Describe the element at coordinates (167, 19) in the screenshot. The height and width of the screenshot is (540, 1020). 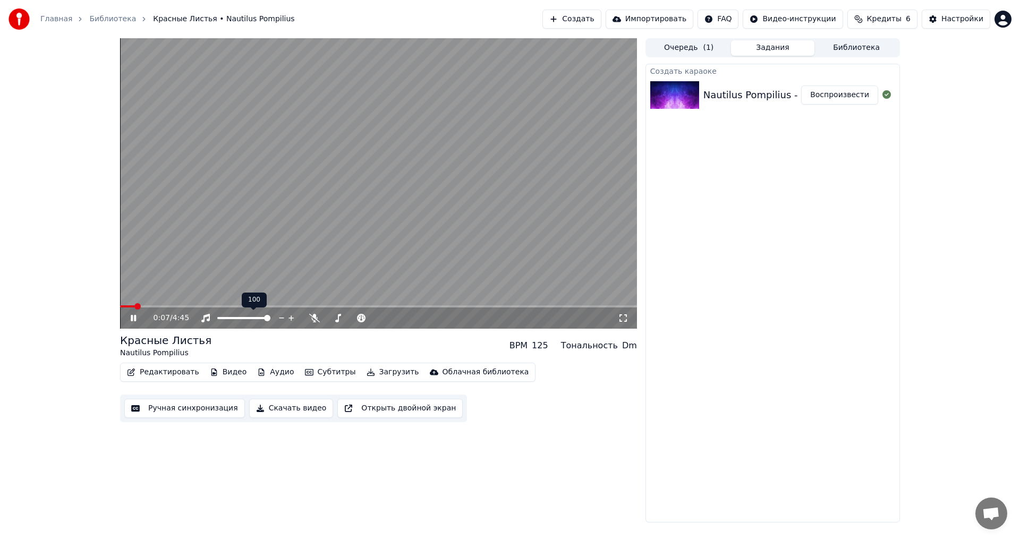
I see `nav: breadcrumb` at that location.